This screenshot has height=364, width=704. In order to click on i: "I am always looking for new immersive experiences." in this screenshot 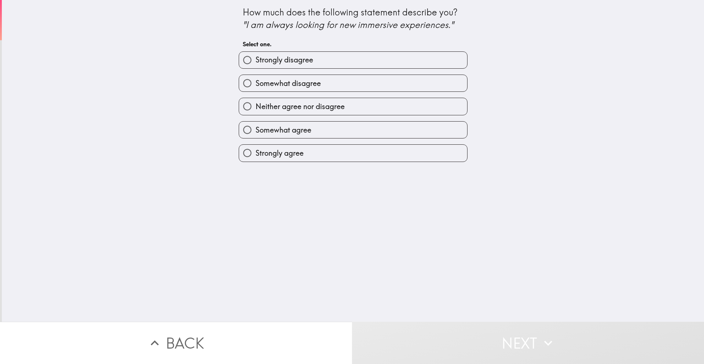, I will do `click(348, 25)`.